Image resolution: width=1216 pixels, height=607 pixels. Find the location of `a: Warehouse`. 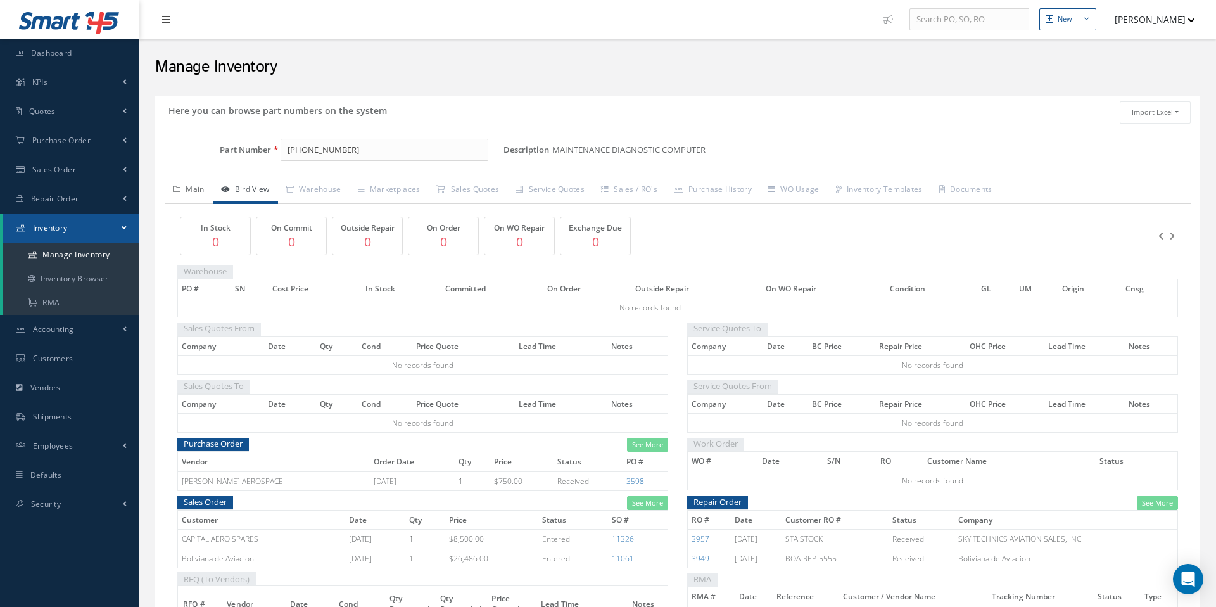

a: Warehouse is located at coordinates (314, 191).